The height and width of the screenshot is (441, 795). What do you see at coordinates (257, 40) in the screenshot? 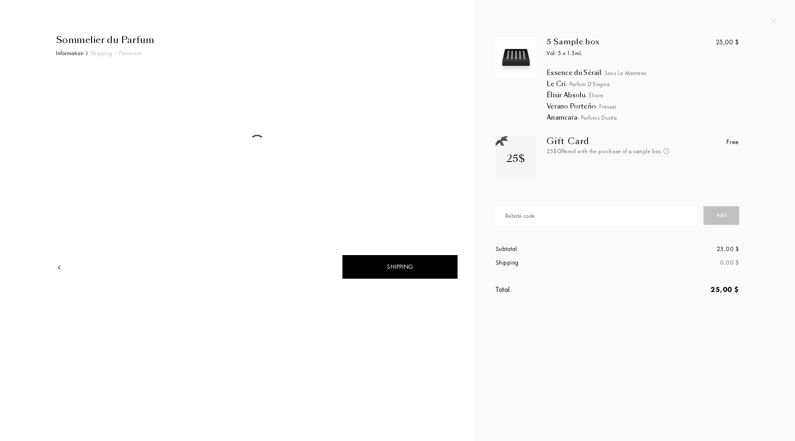
I see `div: Sommelier du Parfum` at bounding box center [257, 40].